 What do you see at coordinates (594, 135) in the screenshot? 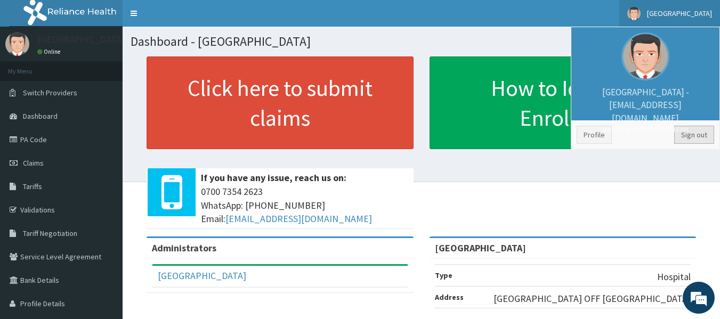
I see `a: Profile` at bounding box center [594, 135].